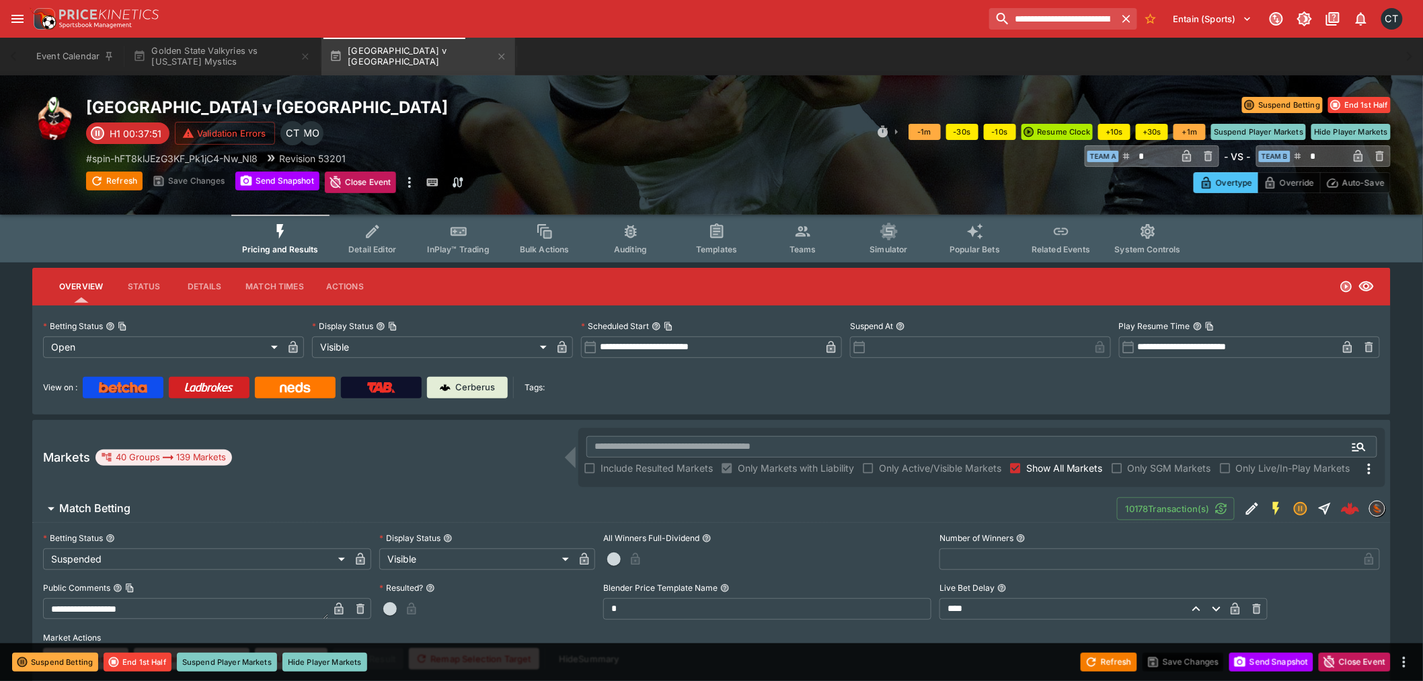 The width and height of the screenshot is (1423, 681). What do you see at coordinates (963, 132) in the screenshot?
I see `button: -30s` at bounding box center [963, 132].